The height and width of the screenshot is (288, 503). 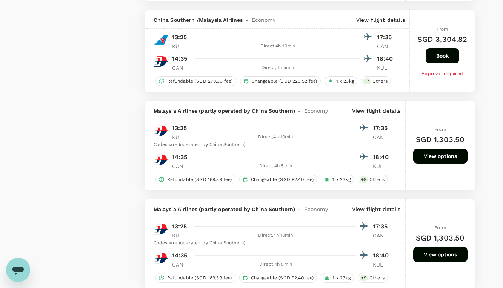 I want to click on h6: SGD 3,304.82, so click(x=442, y=39).